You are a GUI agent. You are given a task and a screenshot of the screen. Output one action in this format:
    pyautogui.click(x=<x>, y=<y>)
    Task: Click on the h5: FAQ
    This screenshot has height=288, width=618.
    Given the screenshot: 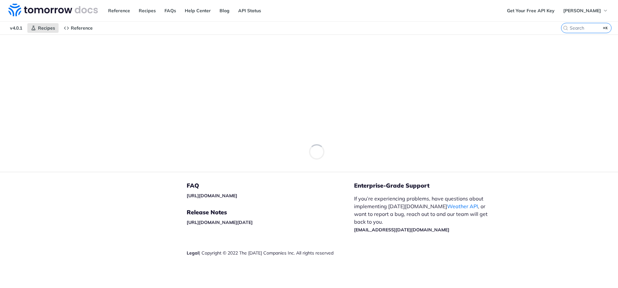 What is the action you would take?
    pyautogui.click(x=271, y=186)
    